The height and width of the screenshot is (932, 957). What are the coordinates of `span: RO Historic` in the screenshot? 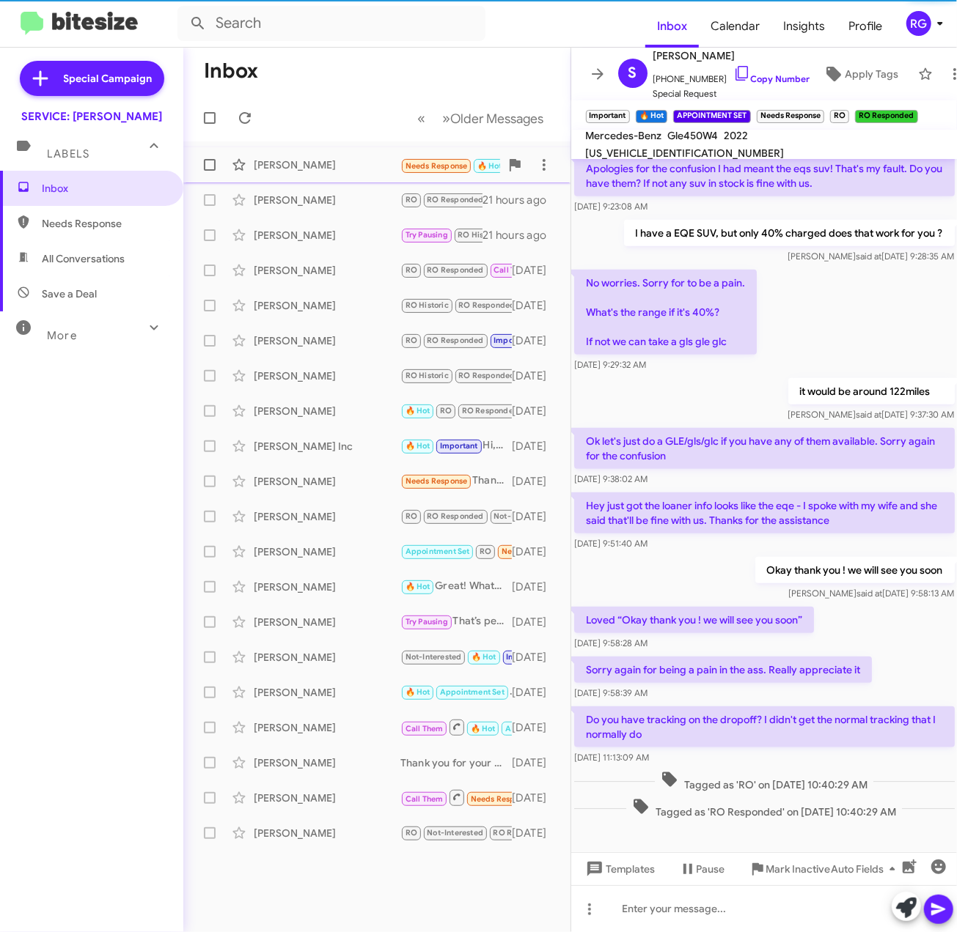 It's located at (479, 235).